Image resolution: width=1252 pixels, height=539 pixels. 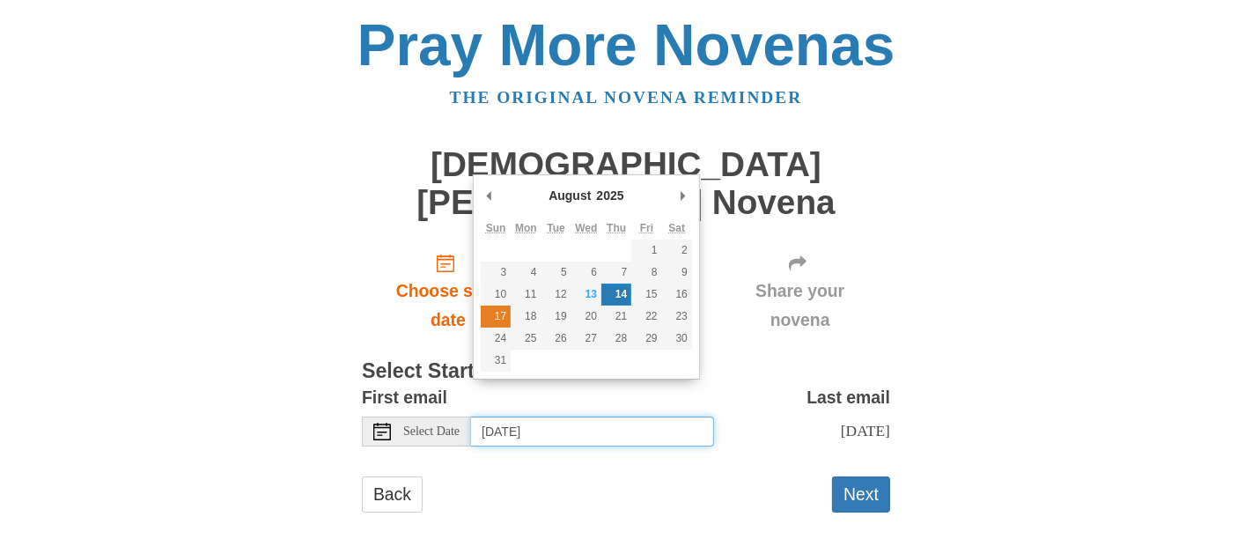 What do you see at coordinates (676, 228) in the screenshot?
I see `abbr: Saturday` at bounding box center [676, 228].